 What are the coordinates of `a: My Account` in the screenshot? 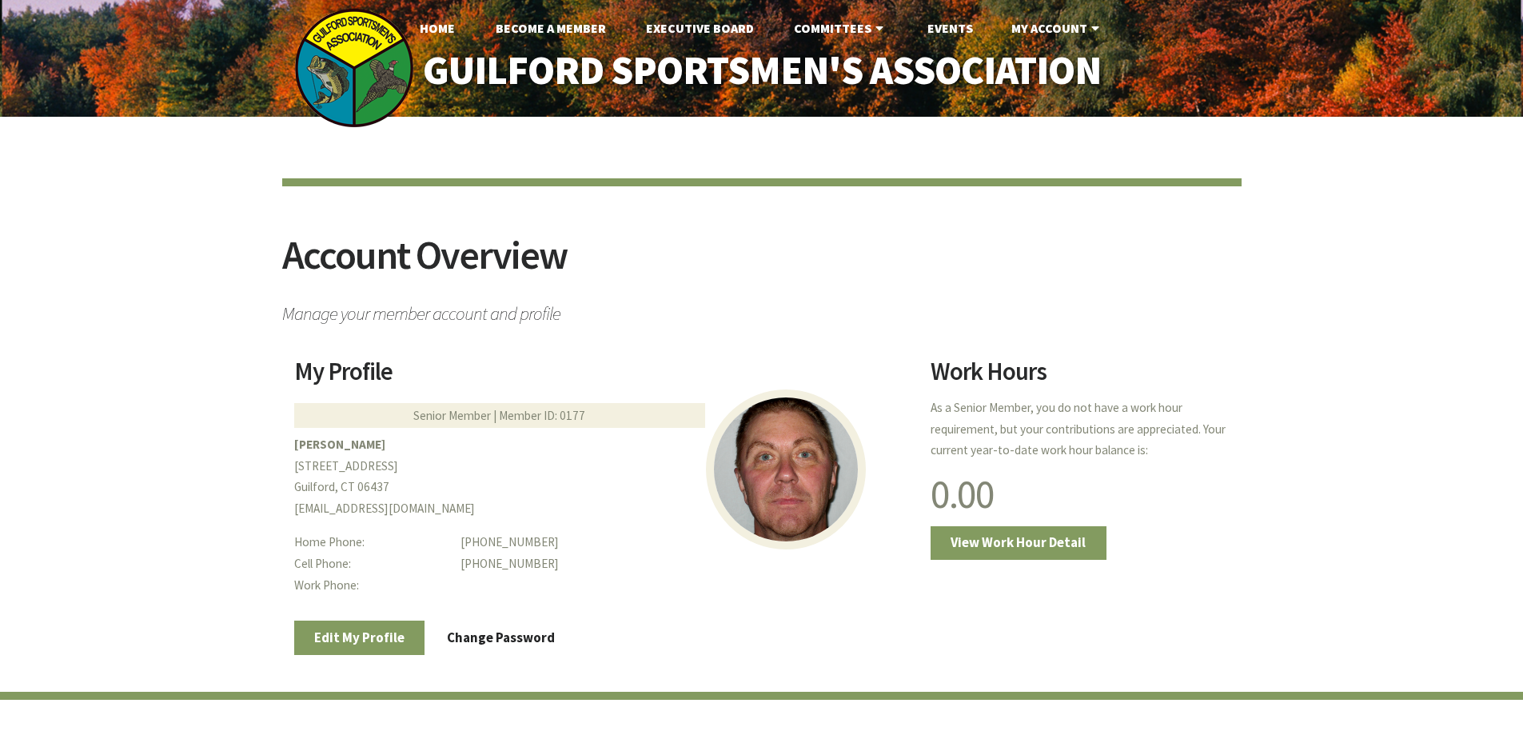 It's located at (1057, 28).